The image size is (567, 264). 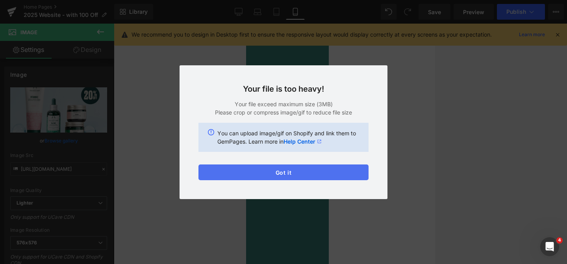 What do you see at coordinates (283, 104) in the screenshot?
I see `p: Your file exceed maximum size (3MB)` at bounding box center [283, 104].